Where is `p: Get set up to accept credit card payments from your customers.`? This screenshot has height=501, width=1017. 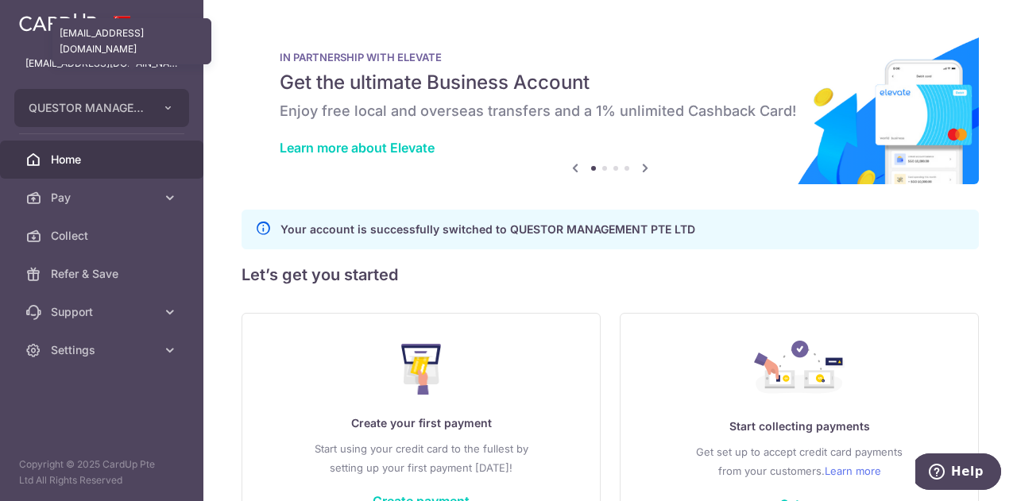 p: Get set up to accept credit card payments from your customers. is located at coordinates (799, 461).